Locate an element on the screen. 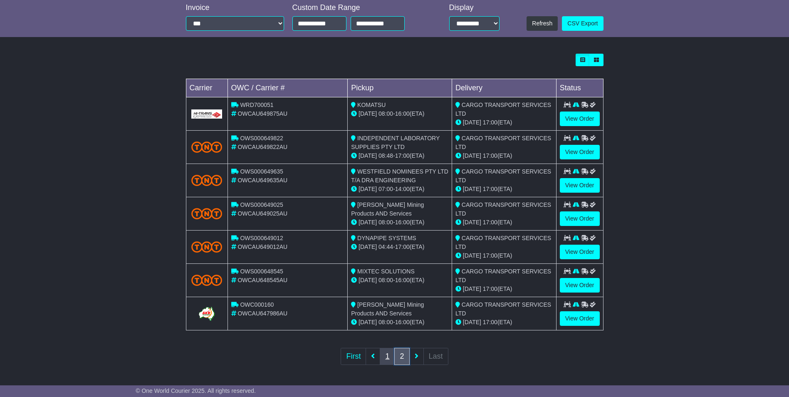 The image size is (789, 397). span: OWS000649025 is located at coordinates (261, 205).